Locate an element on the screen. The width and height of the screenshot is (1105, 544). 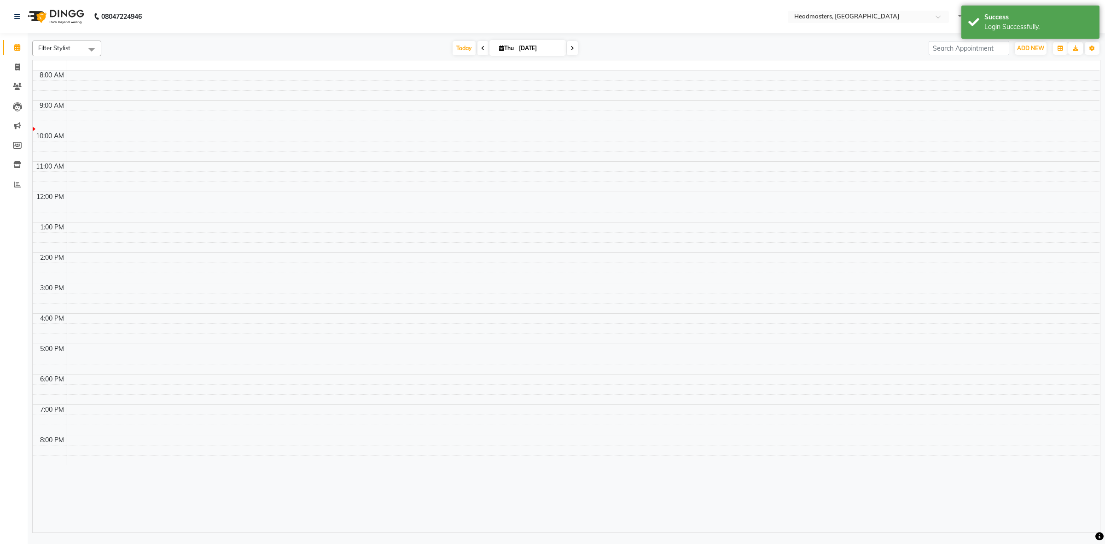
div: Login Successfully. is located at coordinates (1038, 27).